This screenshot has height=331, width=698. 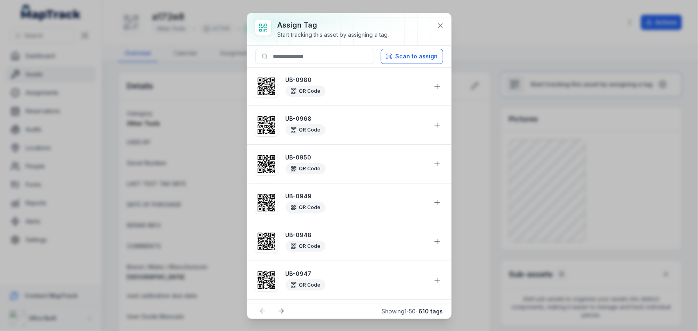 What do you see at coordinates (412, 311) in the screenshot?
I see `span: Showing 1 - 50 ·` at bounding box center [412, 311].